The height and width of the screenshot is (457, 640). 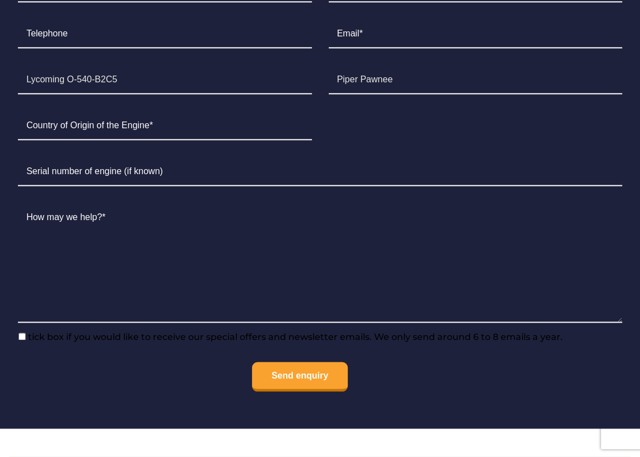 I want to click on input: Email*, so click(x=476, y=34).